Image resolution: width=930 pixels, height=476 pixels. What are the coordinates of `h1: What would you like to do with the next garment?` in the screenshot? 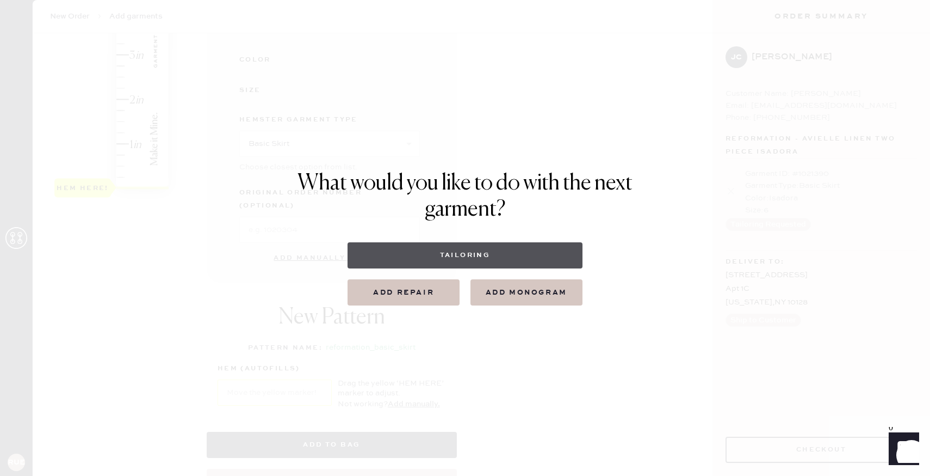 It's located at (465, 196).